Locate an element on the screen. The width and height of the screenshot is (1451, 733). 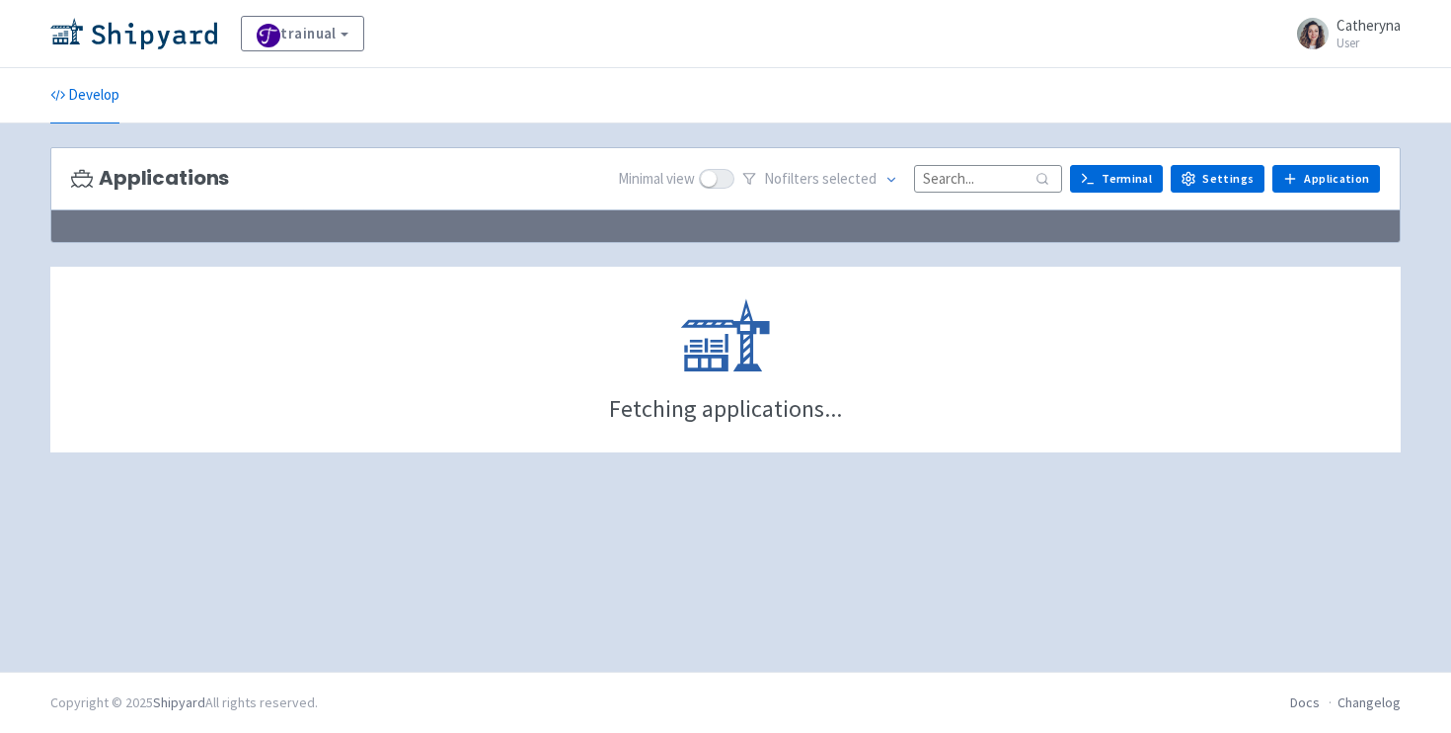
a: Develop is located at coordinates (85, 96).